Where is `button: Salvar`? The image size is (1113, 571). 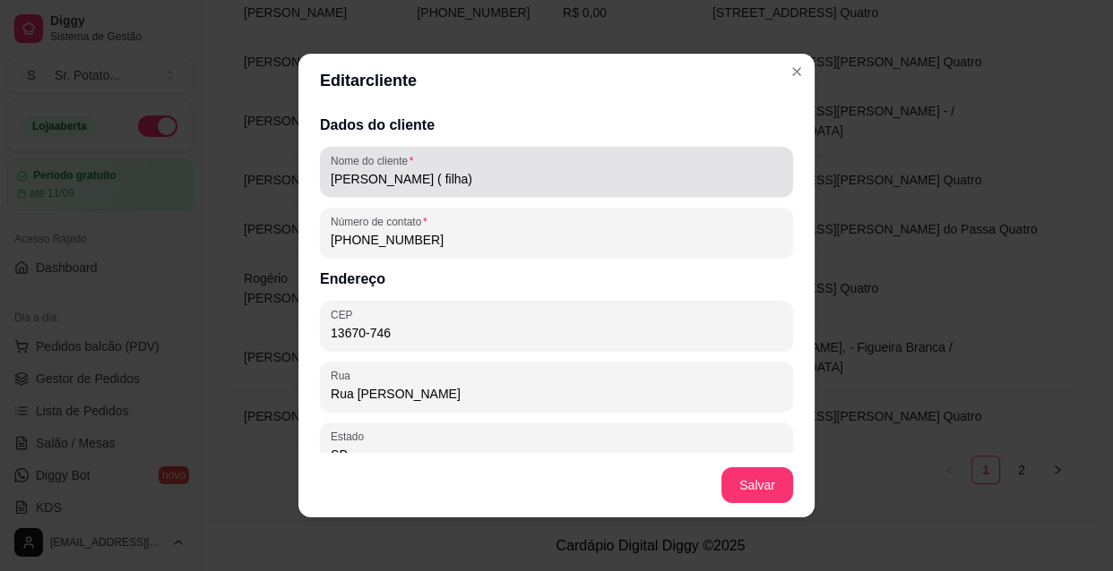 button: Salvar is located at coordinates (757, 485).